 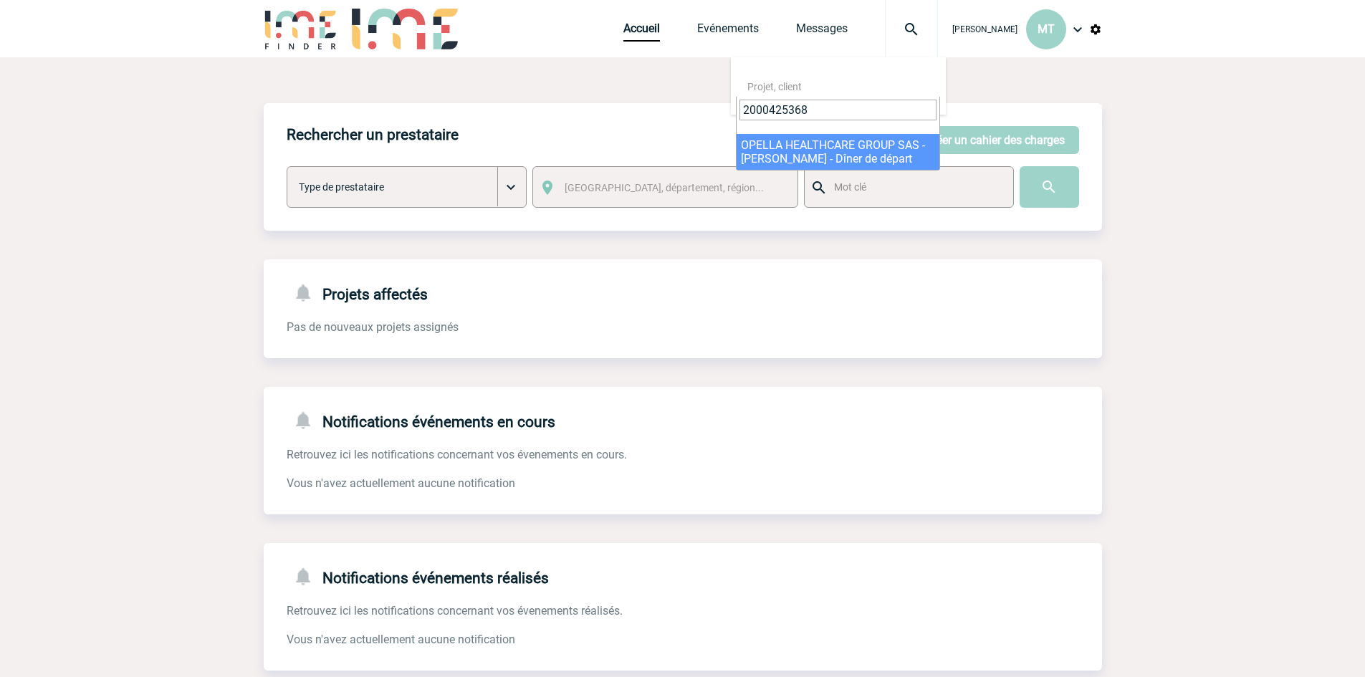 I want to click on a: Messages, so click(x=822, y=32).